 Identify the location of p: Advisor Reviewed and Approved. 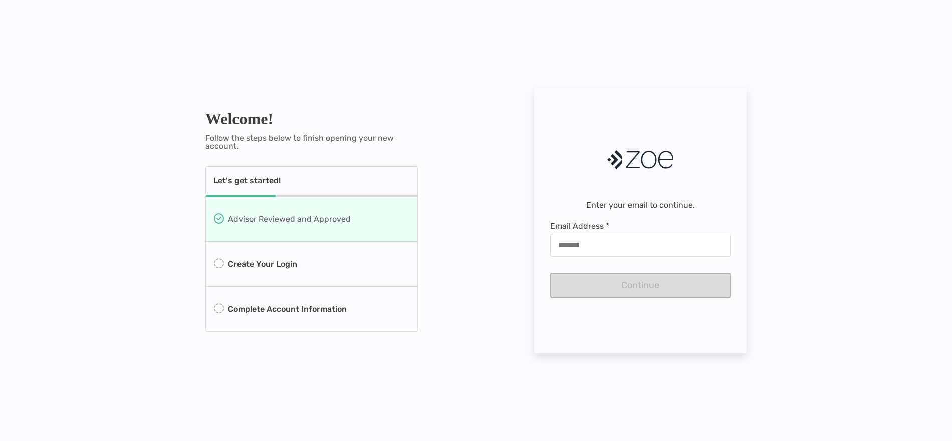
(289, 219).